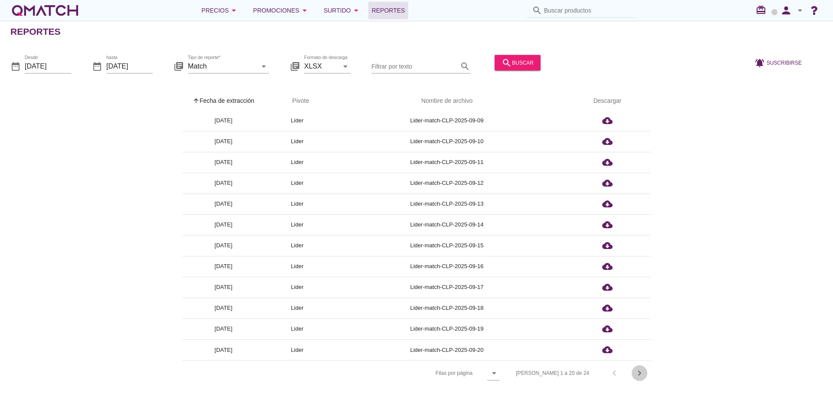 This screenshot has width=833, height=410. I want to click on i: redeem, so click(762, 10).